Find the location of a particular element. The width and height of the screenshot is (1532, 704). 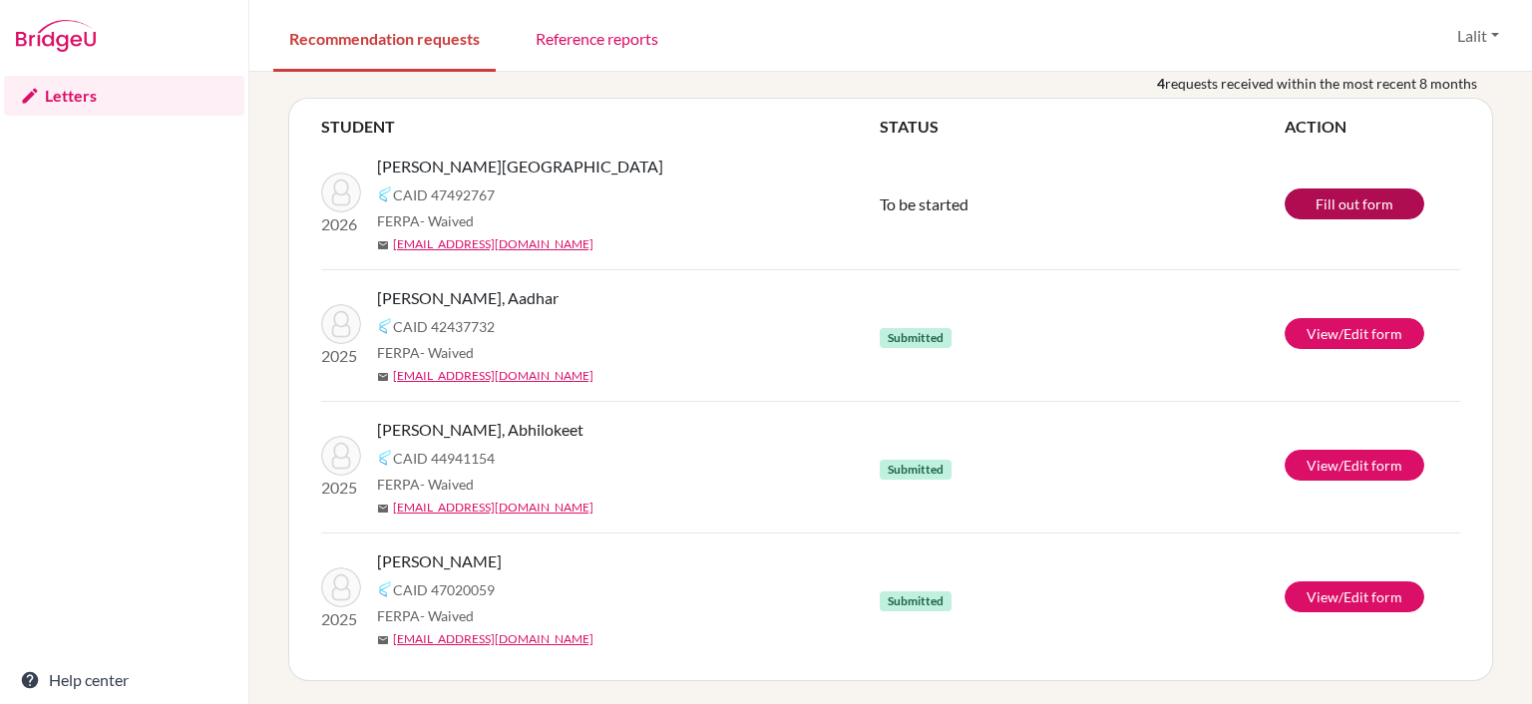

img: Bridge-U is located at coordinates (56, 36).